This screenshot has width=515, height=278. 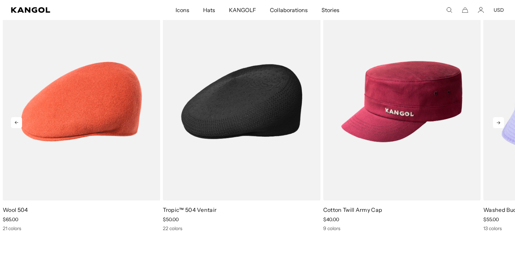 What do you see at coordinates (401, 117) in the screenshot?
I see `div: 3 of 10` at bounding box center [401, 117].